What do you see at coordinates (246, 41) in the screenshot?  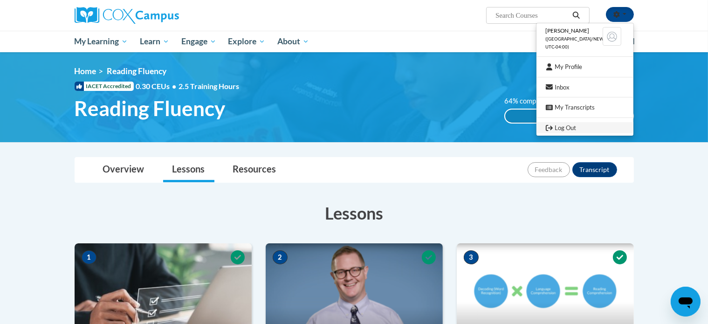 I see `span: Explore` at bounding box center [246, 41].